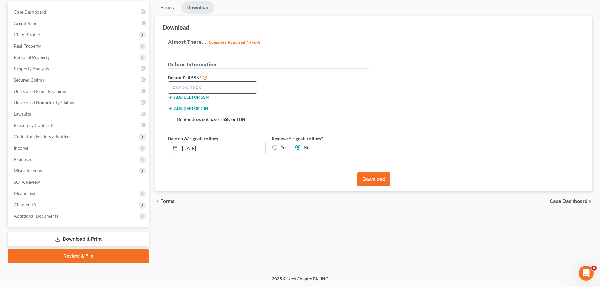 The width and height of the screenshot is (600, 287). What do you see at coordinates (300, 281) in the screenshot?
I see `div: 2025 © NextChapterBK, INC` at bounding box center [300, 281].